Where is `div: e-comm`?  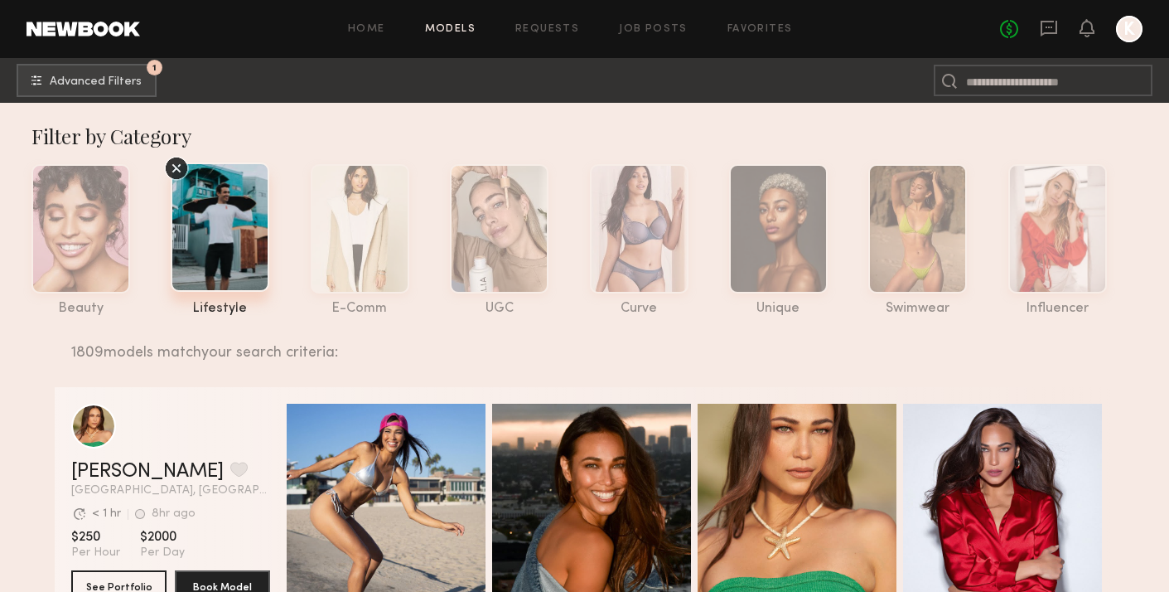 div: e-comm is located at coordinates (360, 308).